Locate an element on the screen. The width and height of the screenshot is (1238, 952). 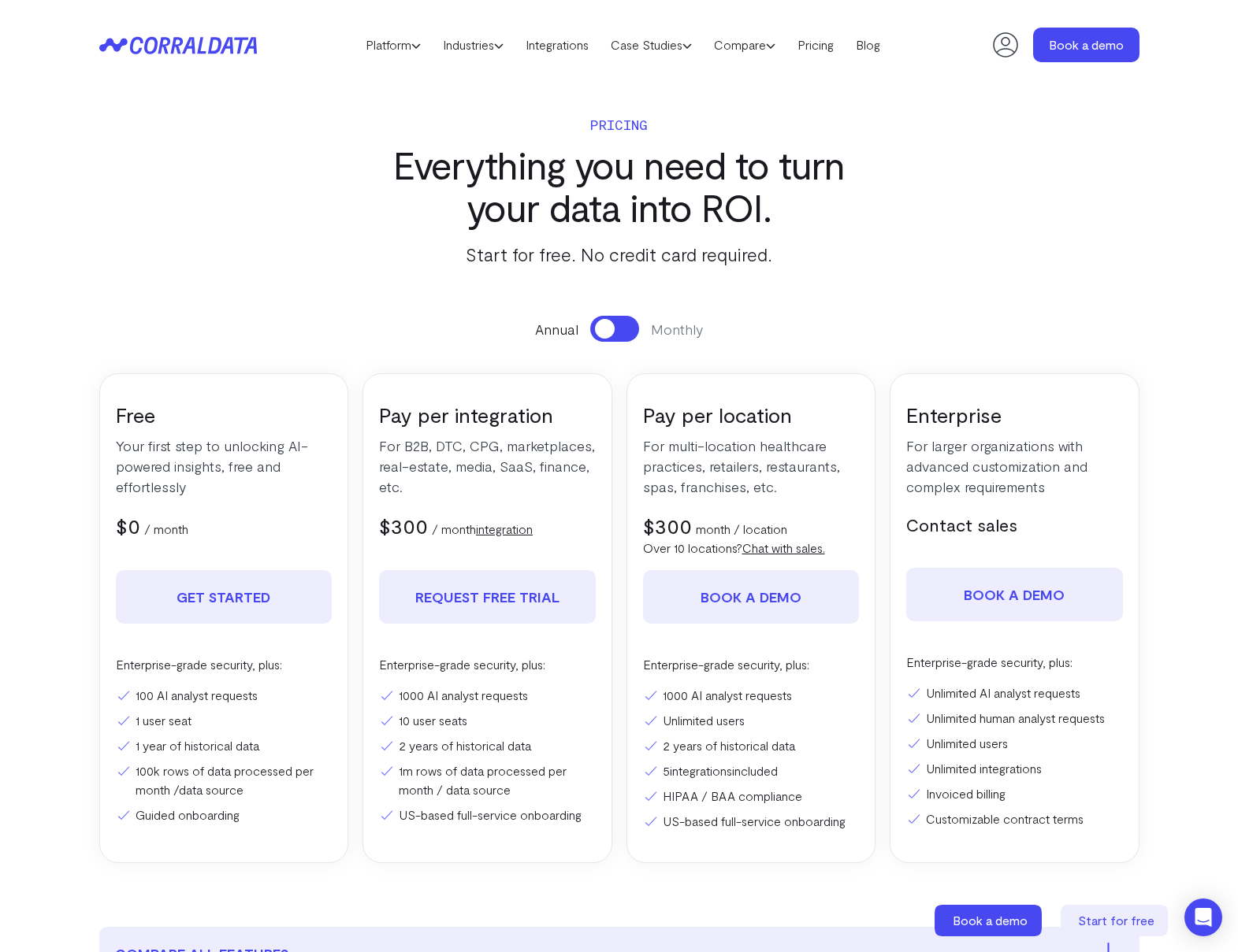
a: integrations is located at coordinates (701, 771).